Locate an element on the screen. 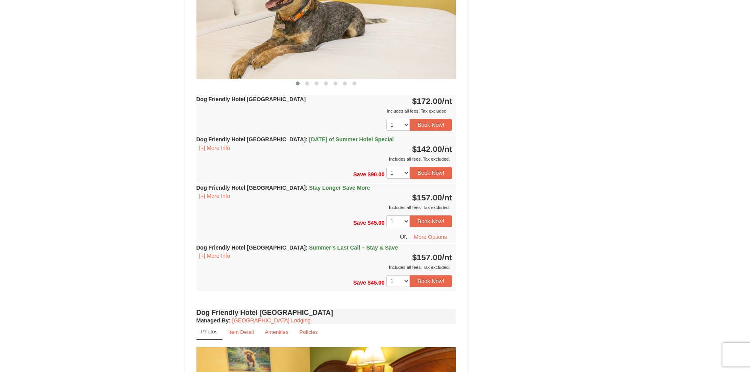 The height and width of the screenshot is (372, 750). span: $142.00 is located at coordinates (427, 149).